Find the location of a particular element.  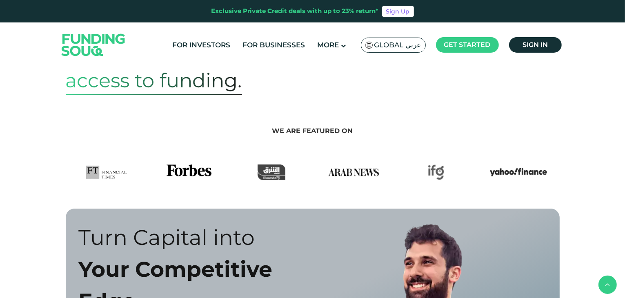

span: Sign in is located at coordinates (536, 45).